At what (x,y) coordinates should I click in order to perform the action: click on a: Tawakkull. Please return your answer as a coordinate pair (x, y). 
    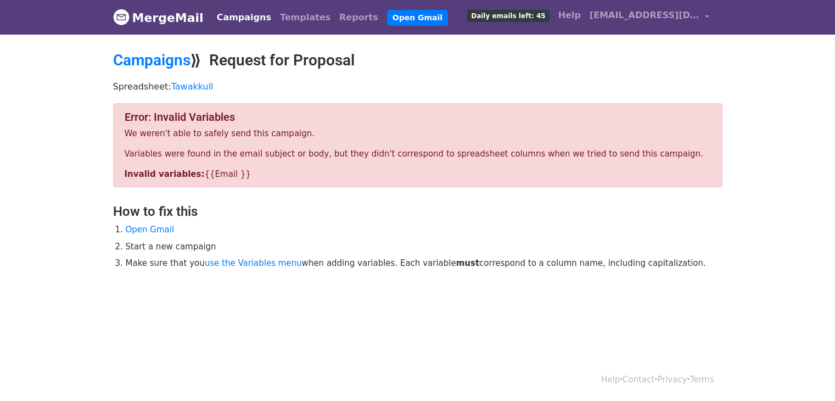
    Looking at the image, I should click on (192, 86).